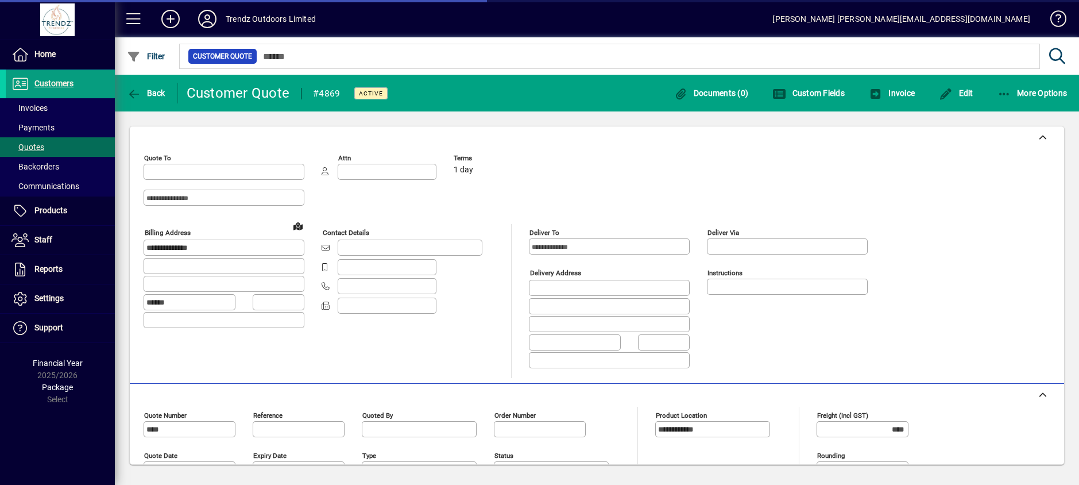 The width and height of the screenshot is (1079, 485). What do you see at coordinates (146, 93) in the screenshot?
I see `span: Back` at bounding box center [146, 93].